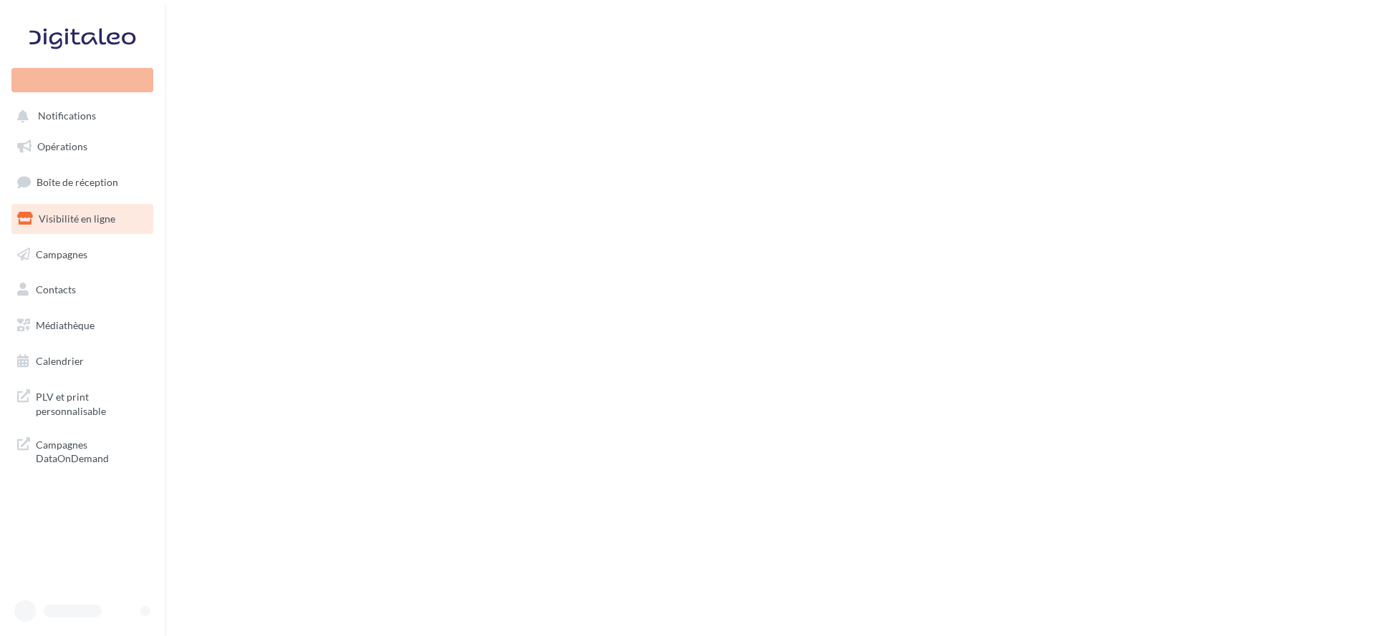  I want to click on span: Campagnes, so click(62, 253).